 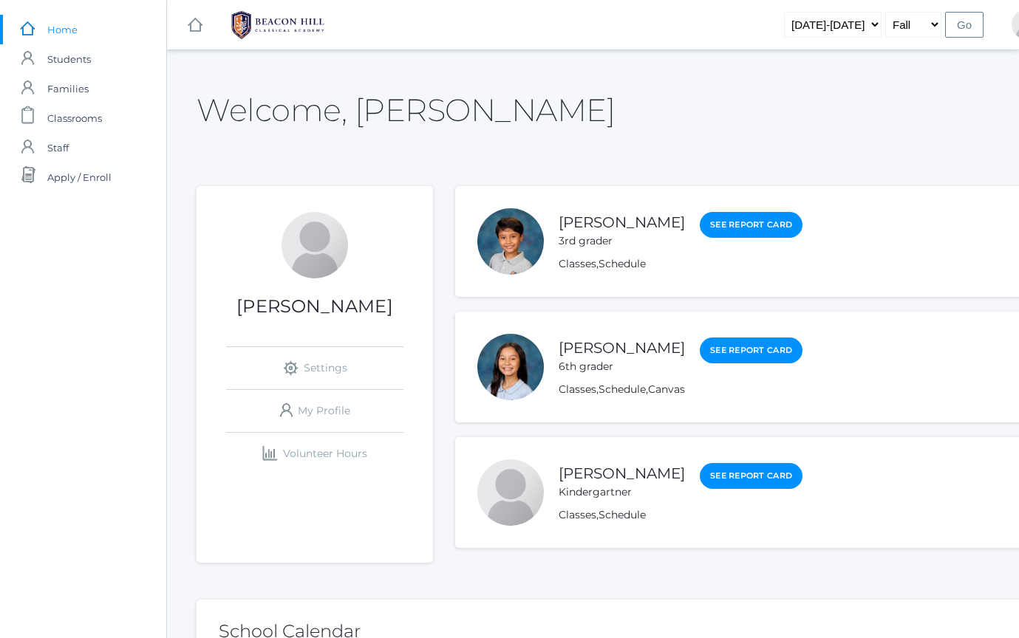 I want to click on input: Go, so click(x=964, y=24).